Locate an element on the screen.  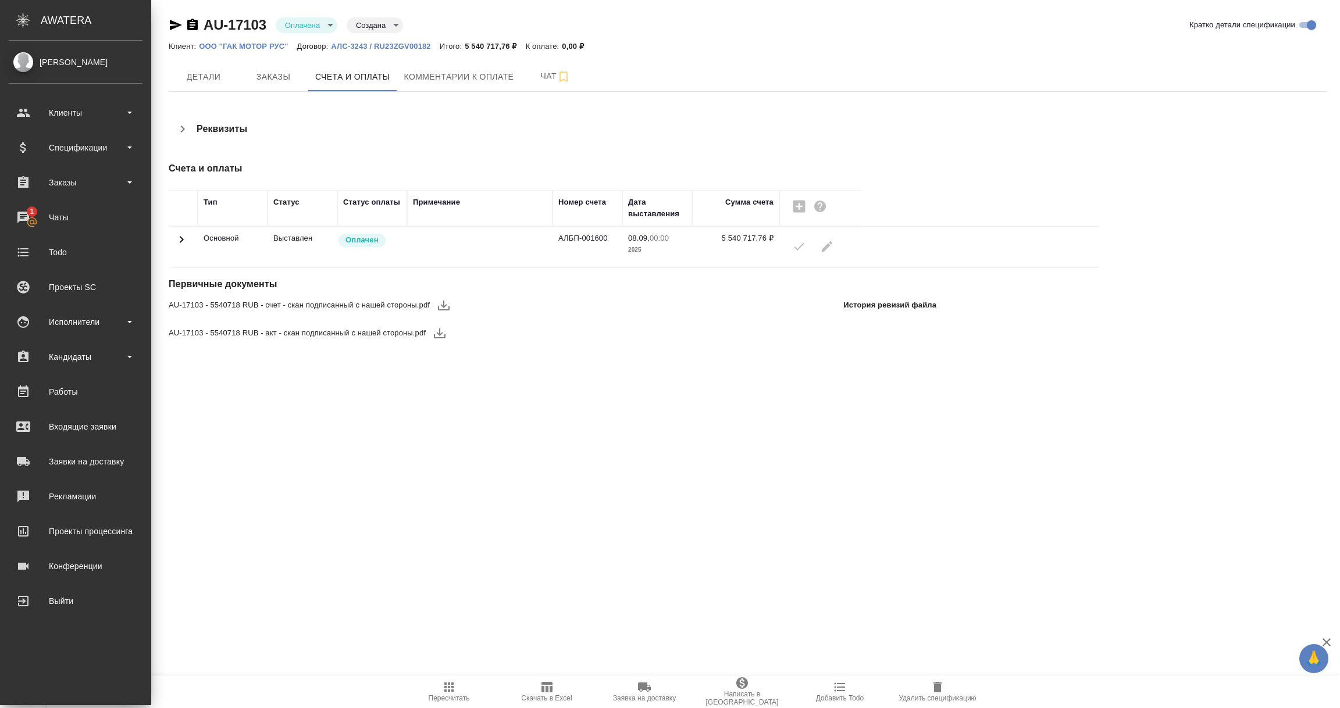
div: Дата выставления is located at coordinates (657, 208).